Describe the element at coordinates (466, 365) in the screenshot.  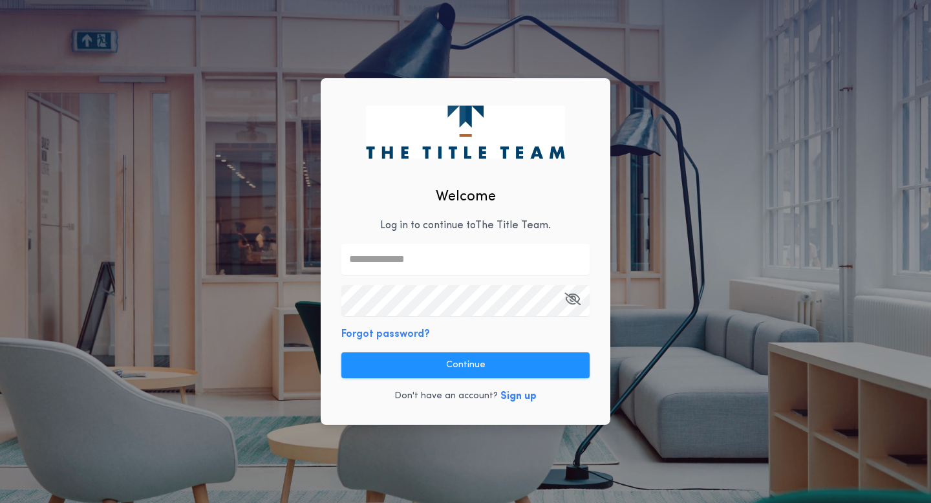
I see `button: Continue` at that location.